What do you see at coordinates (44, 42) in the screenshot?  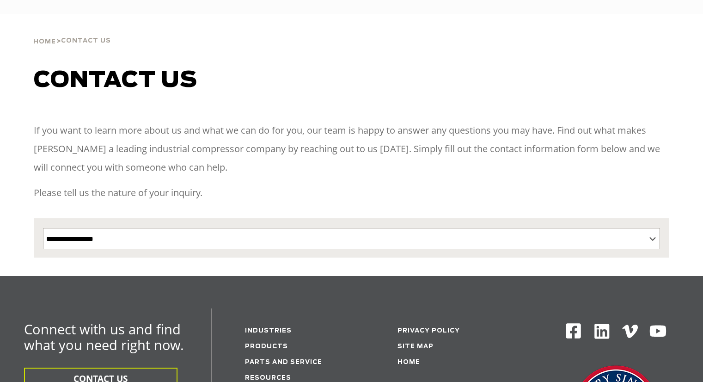 I see `span: Home` at bounding box center [44, 42].